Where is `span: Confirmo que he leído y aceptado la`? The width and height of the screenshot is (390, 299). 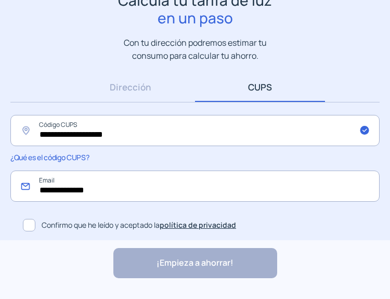
span: Confirmo que he leído y aceptado la is located at coordinates (139, 225).